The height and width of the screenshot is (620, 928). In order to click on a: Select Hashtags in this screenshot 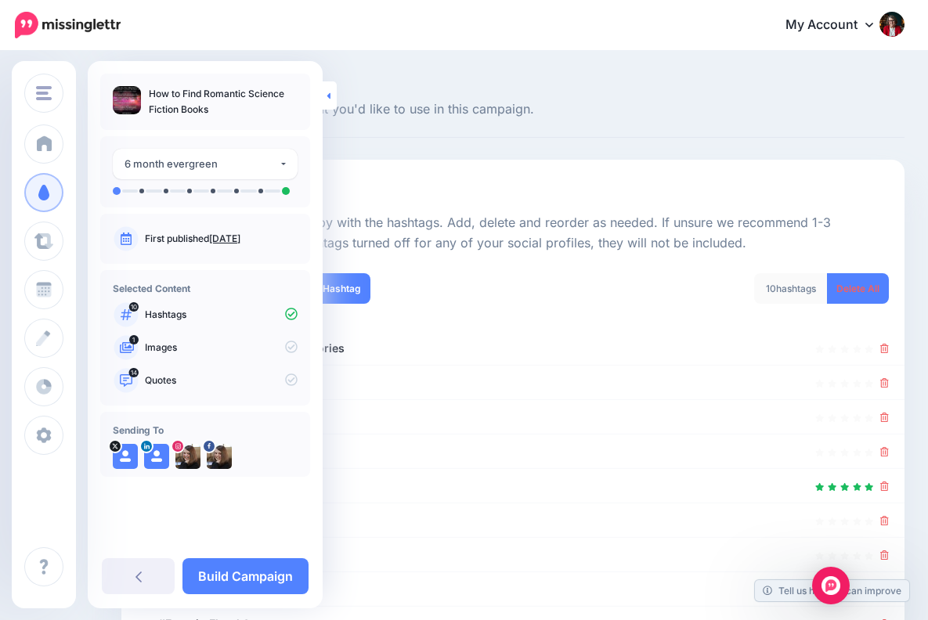, I will do `click(513, 193)`.